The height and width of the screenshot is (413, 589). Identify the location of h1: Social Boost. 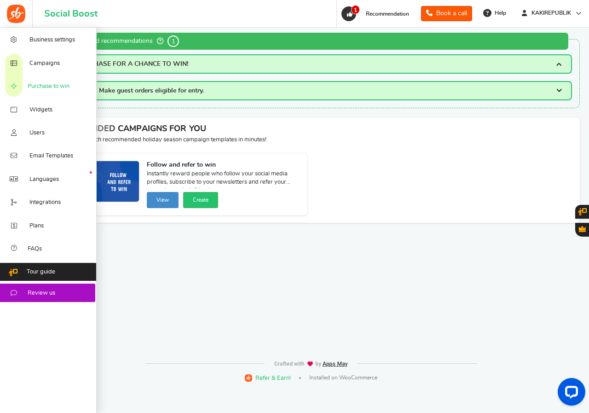
(71, 14).